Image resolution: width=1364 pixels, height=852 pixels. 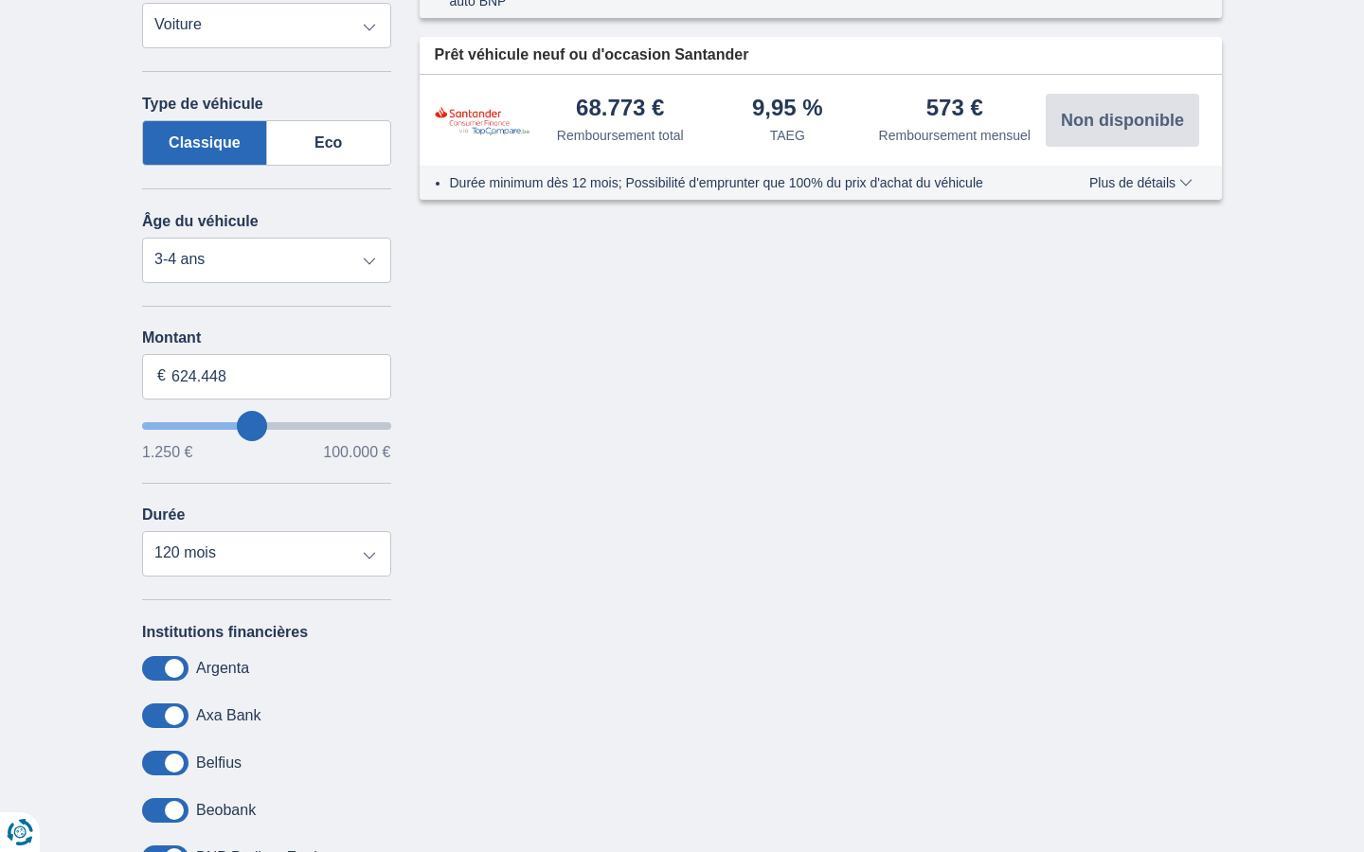 What do you see at coordinates (225, 811) in the screenshot?
I see `label: Beobank` at bounding box center [225, 811].